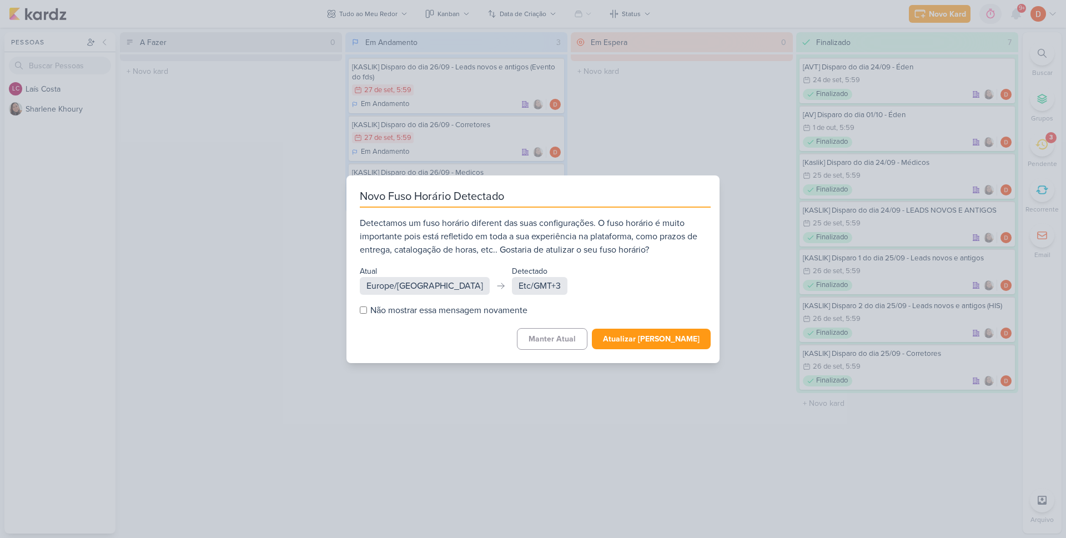  What do you see at coordinates (425, 271) in the screenshot?
I see `div: Atual` at bounding box center [425, 271].